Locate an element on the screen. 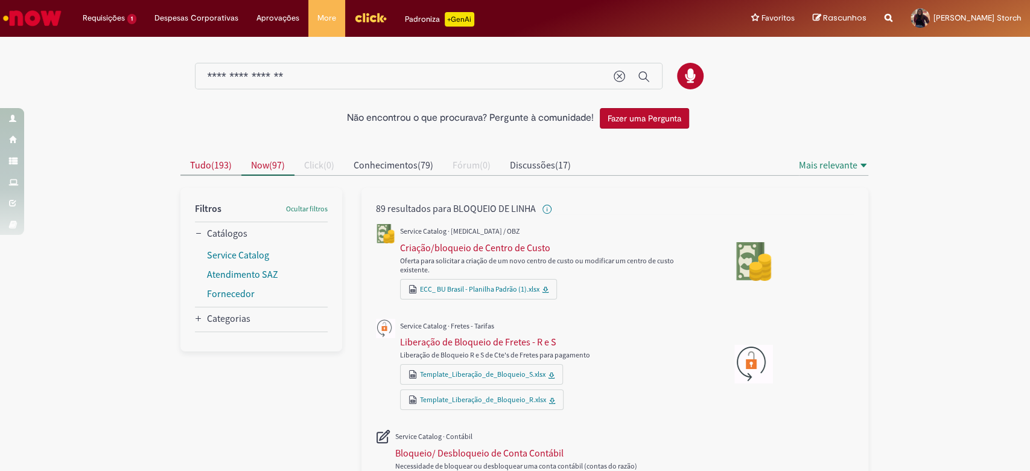 The image size is (1030, 471). span: Requisições is located at coordinates (104, 18).